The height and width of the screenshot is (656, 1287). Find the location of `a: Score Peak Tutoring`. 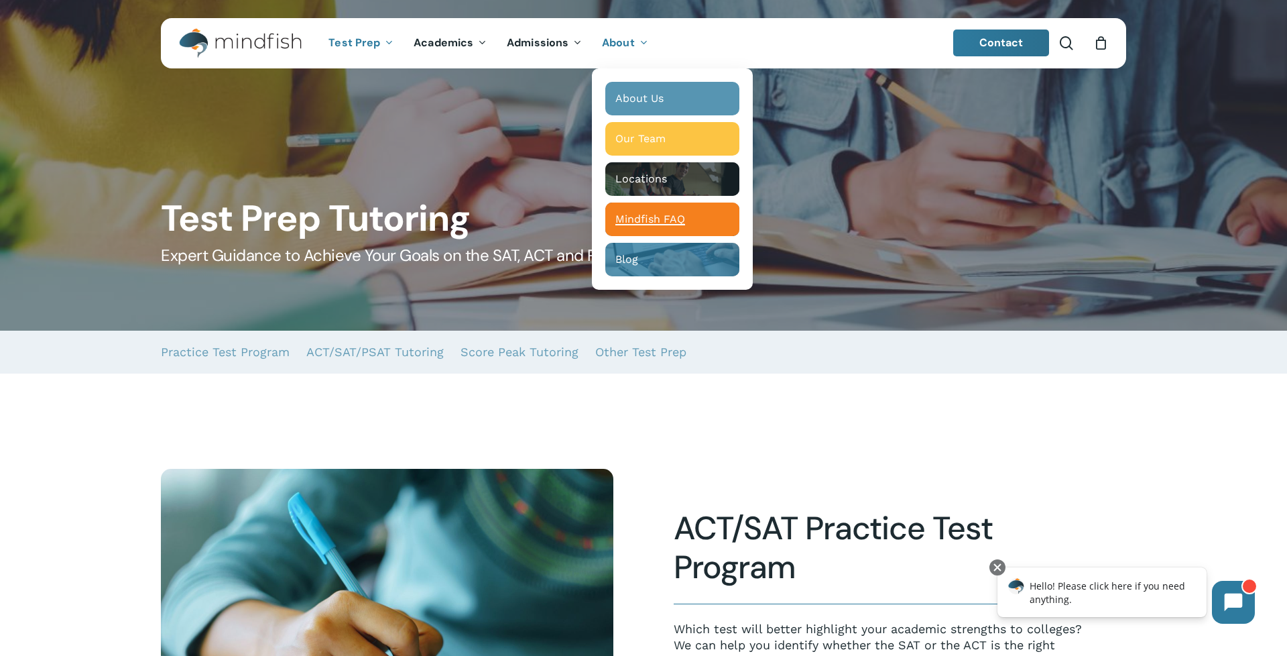

a: Score Peak Tutoring is located at coordinates (520, 352).